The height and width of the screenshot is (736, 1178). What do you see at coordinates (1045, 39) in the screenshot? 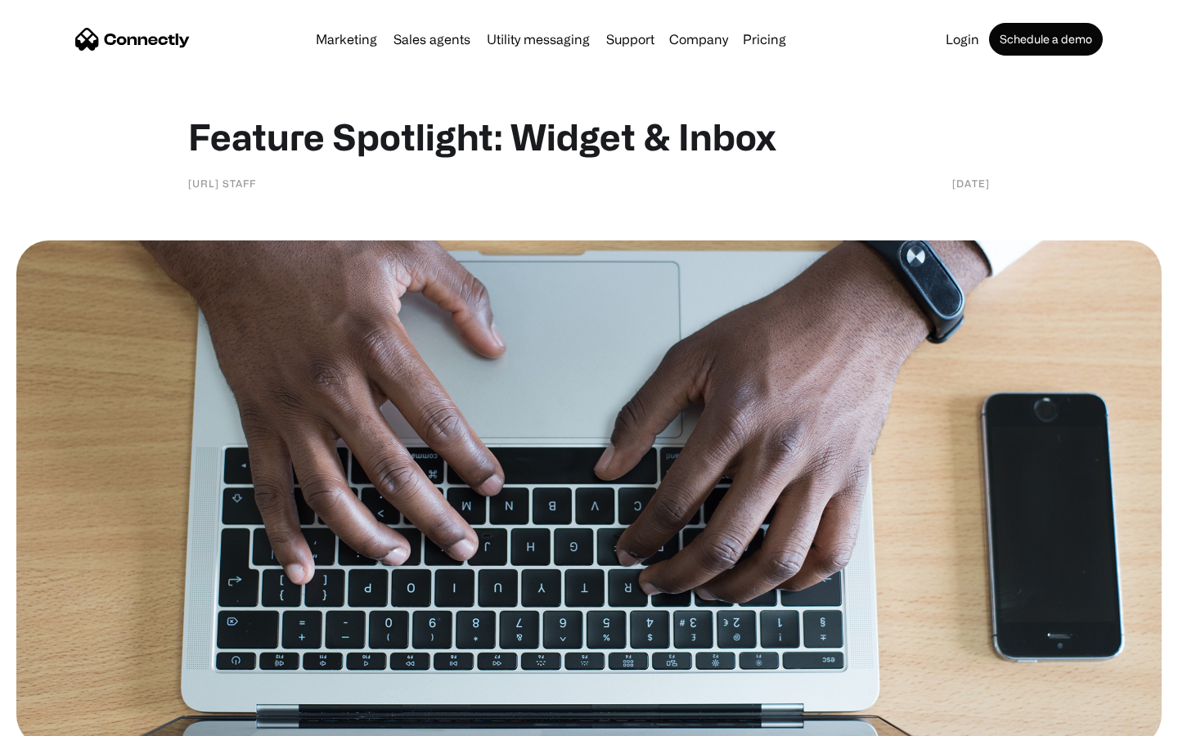
I see `a: Schedule a demo` at bounding box center [1045, 39].